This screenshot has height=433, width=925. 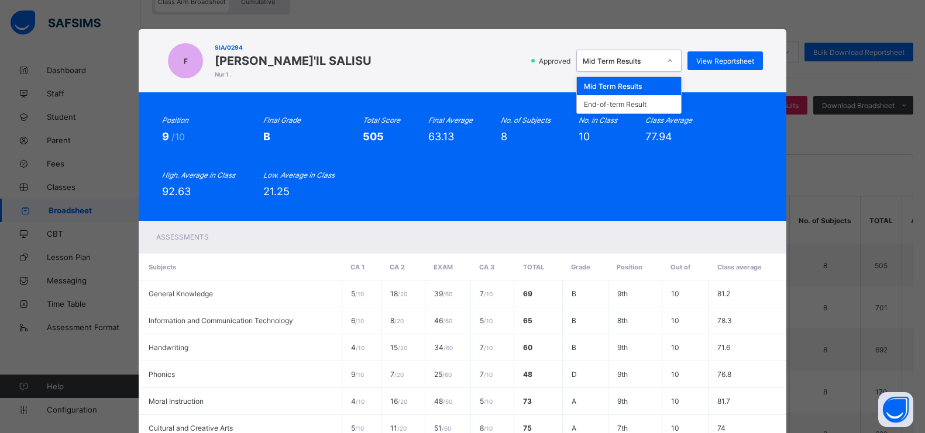 I want to click on span: Information and Communication Technology, so click(x=221, y=321).